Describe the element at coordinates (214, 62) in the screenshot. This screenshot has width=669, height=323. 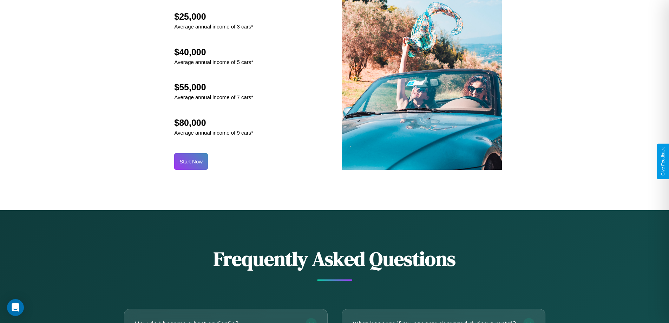
I see `p: Average annual income of 5 cars*` at that location.